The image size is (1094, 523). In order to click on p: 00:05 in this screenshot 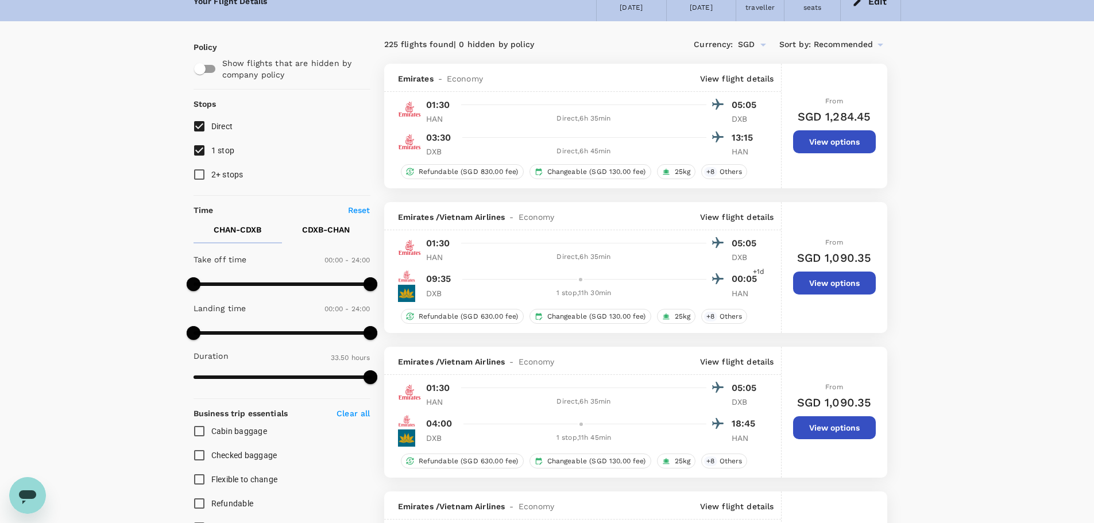, I will do `click(746, 279)`.